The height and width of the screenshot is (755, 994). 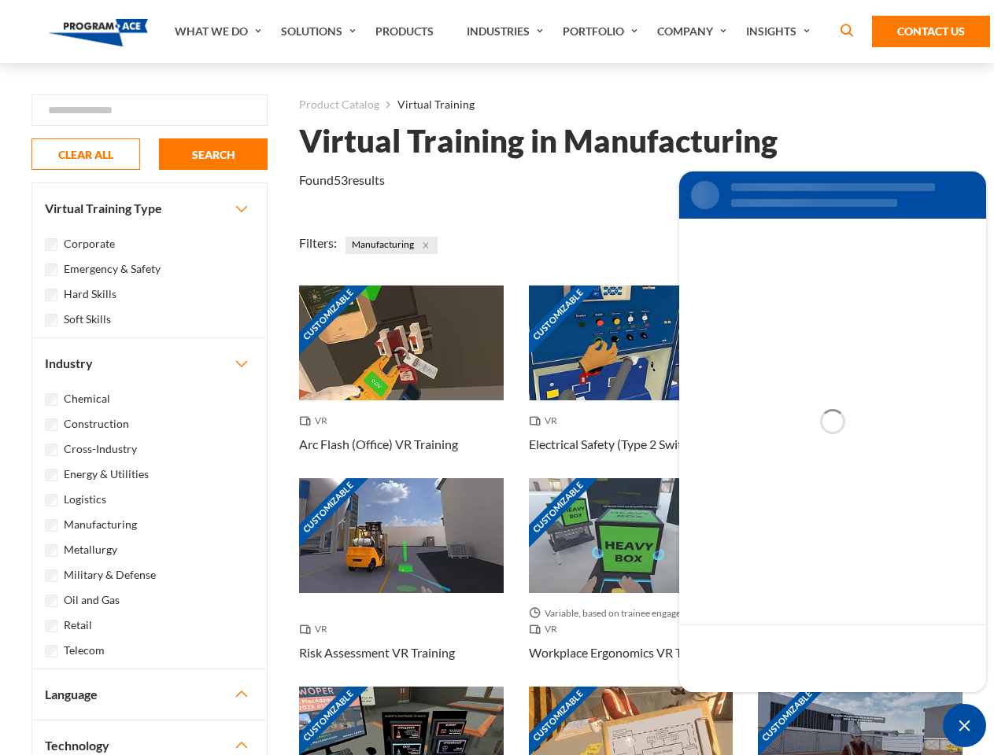 I want to click on h3: Electrical Safety (Type 2 Switchgear) VR Training, so click(x=631, y=445).